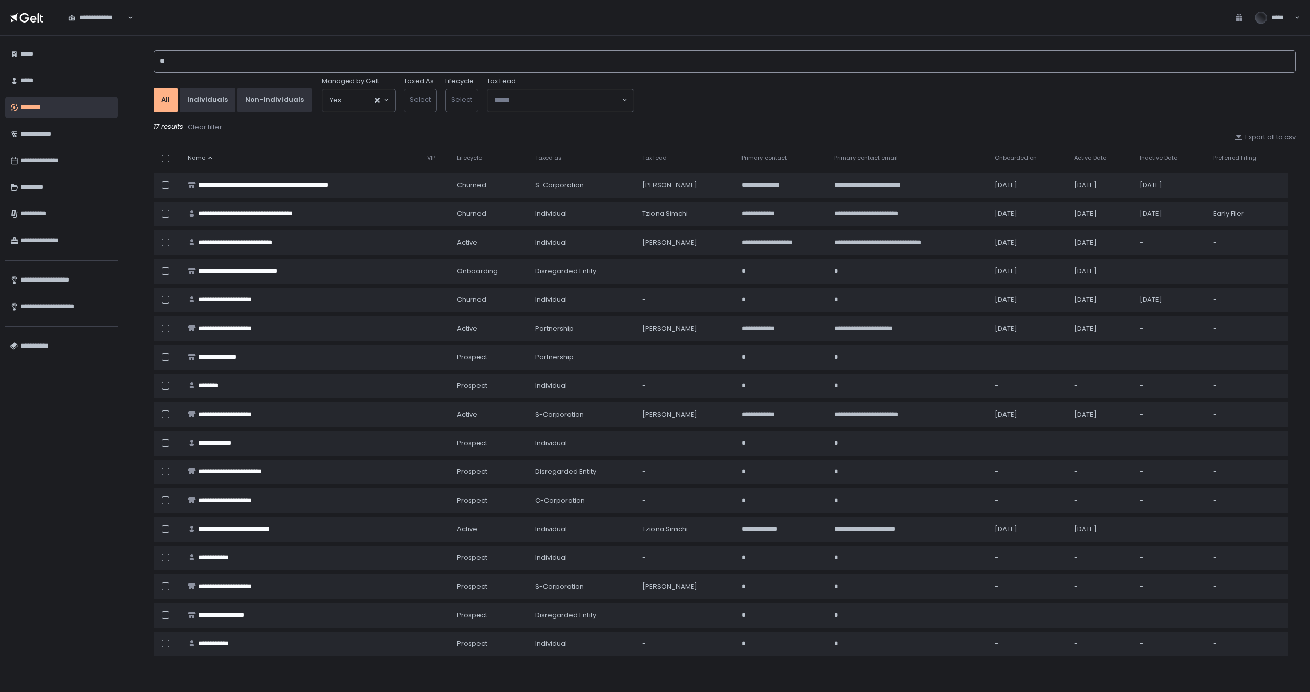 The image size is (1310, 692). I want to click on div: C-Corporation, so click(583, 500).